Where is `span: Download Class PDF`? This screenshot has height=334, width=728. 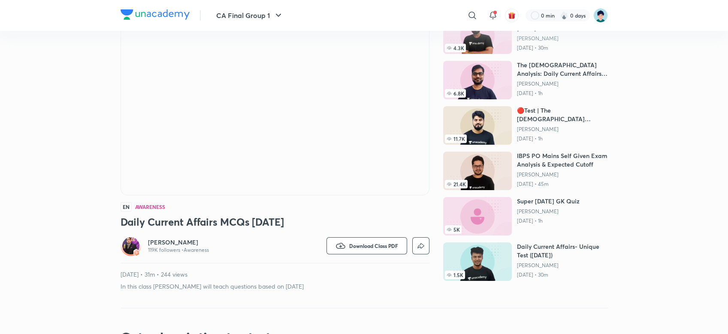
span: Download Class PDF is located at coordinates (373, 246).